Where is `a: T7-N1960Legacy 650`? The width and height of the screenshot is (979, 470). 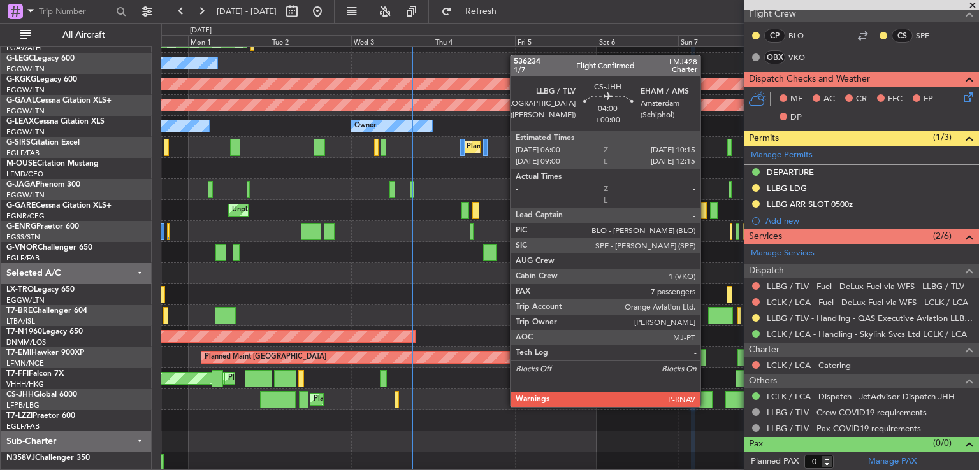 a: T7-N1960Legacy 650 is located at coordinates (45, 332).